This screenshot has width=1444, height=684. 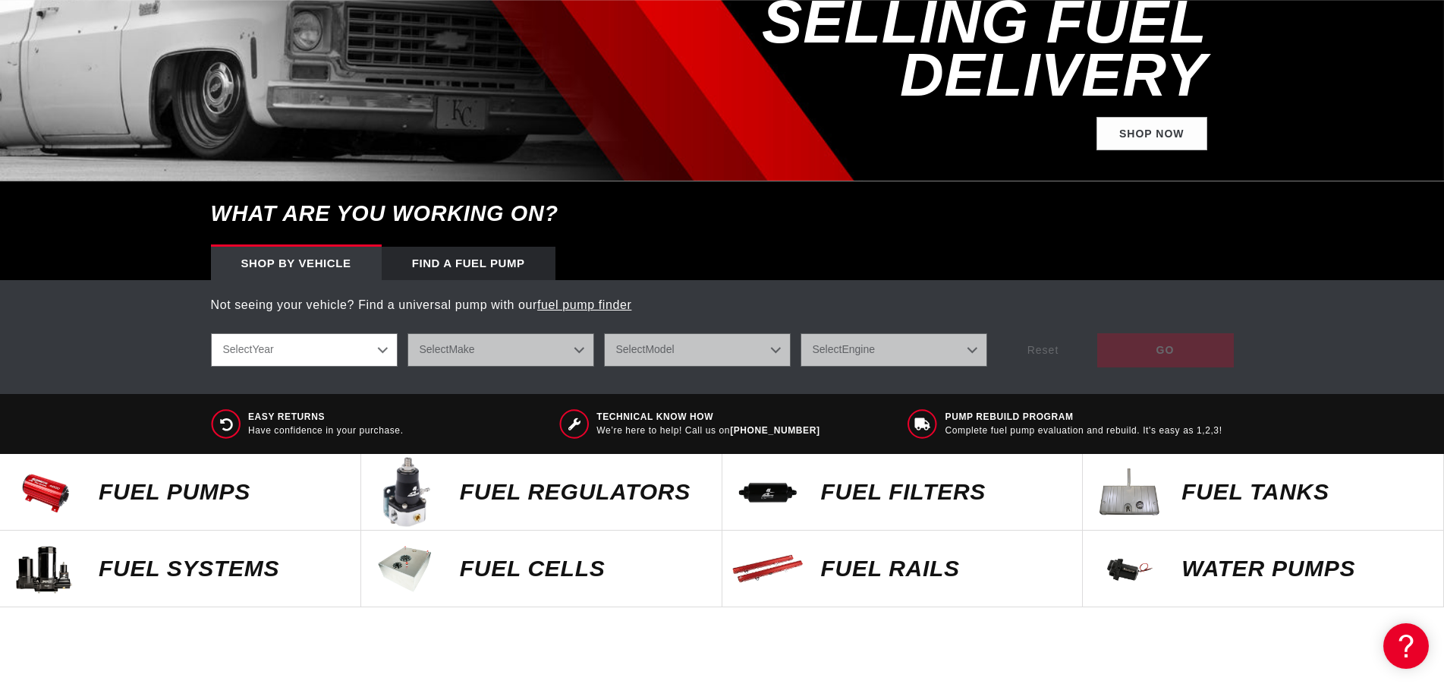 What do you see at coordinates (1304, 492) in the screenshot?
I see `p: Fuel Tanks` at bounding box center [1304, 492].